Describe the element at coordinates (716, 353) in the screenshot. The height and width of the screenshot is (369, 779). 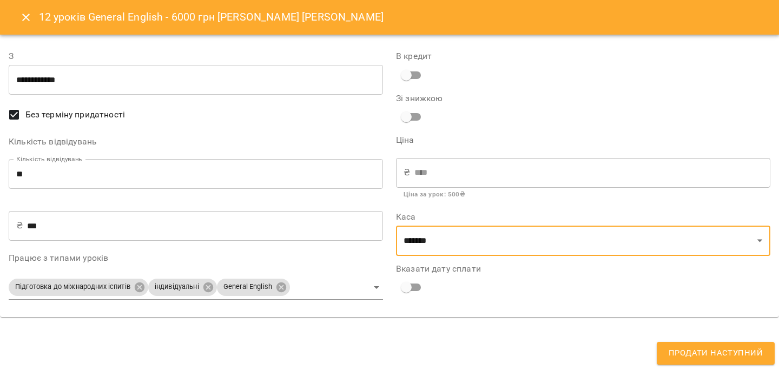
I see `span: Продати наступний` at that location.